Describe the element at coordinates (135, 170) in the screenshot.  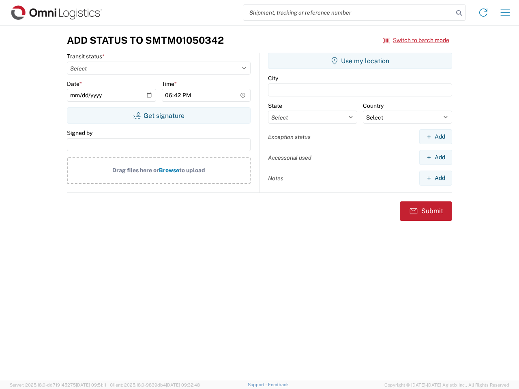
I see `span: Drag files here or` at that location.